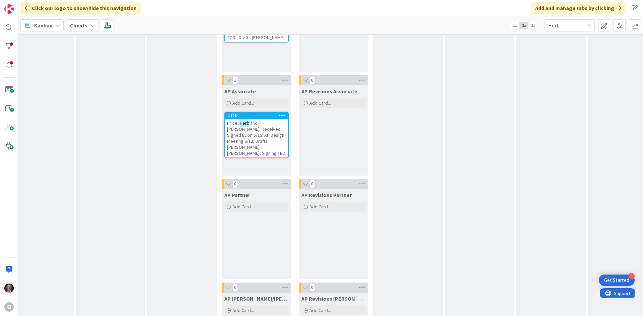 This screenshot has height=316, width=643. I want to click on span: Kanban, so click(43, 25).